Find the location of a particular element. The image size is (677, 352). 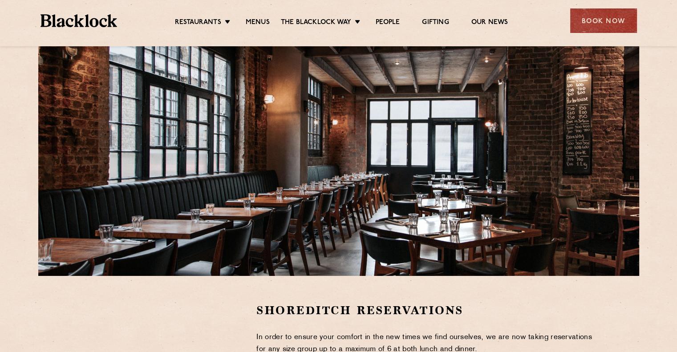

a: Gifting is located at coordinates (435, 23).